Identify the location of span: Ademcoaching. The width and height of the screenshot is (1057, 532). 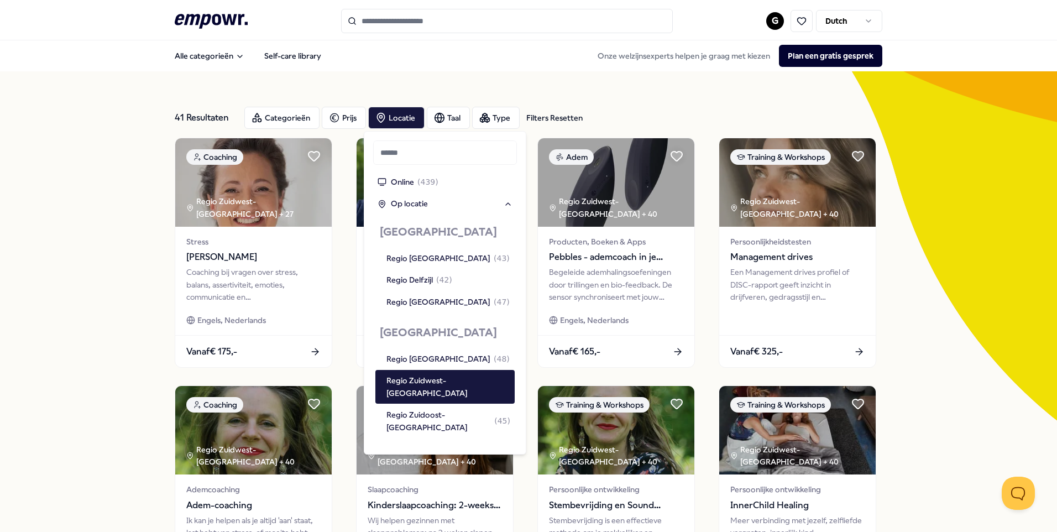
(253, 489).